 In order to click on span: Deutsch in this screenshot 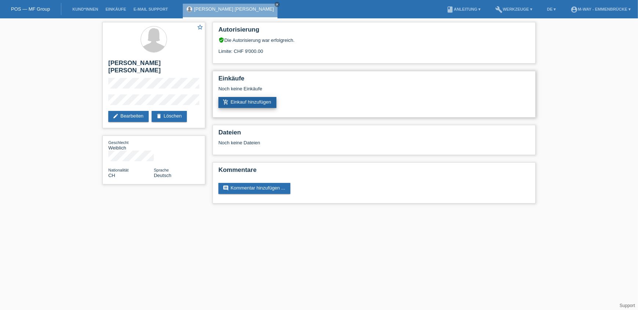, I will do `click(163, 175)`.